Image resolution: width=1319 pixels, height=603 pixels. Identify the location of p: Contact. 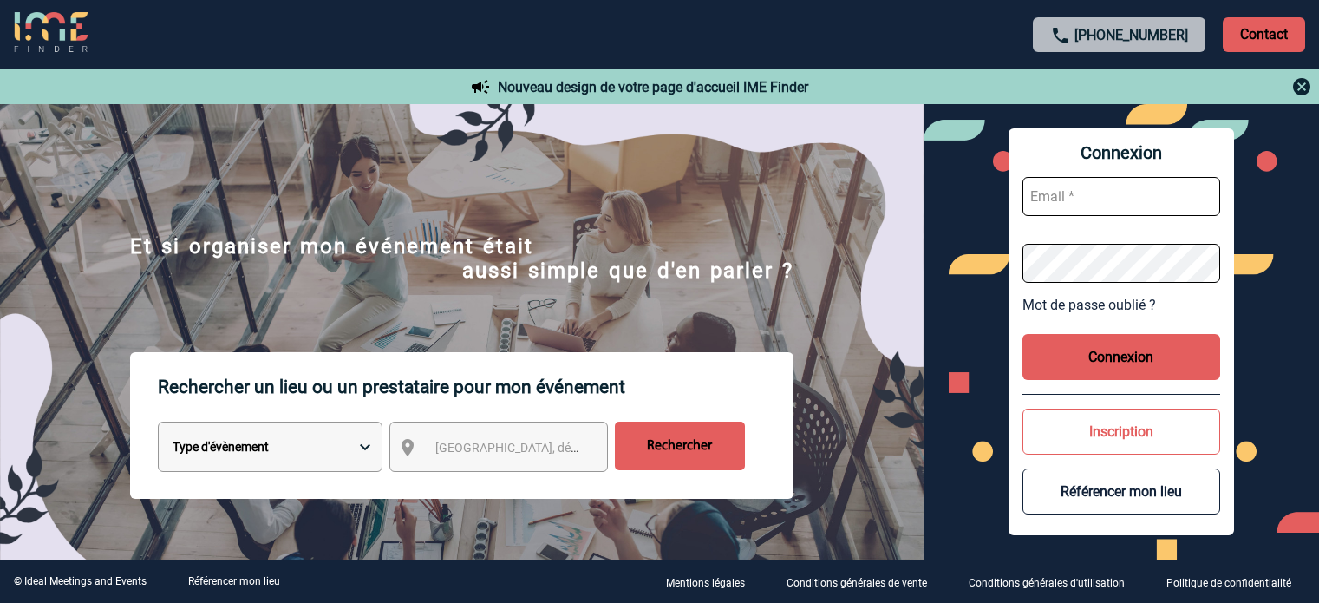
(1264, 35).